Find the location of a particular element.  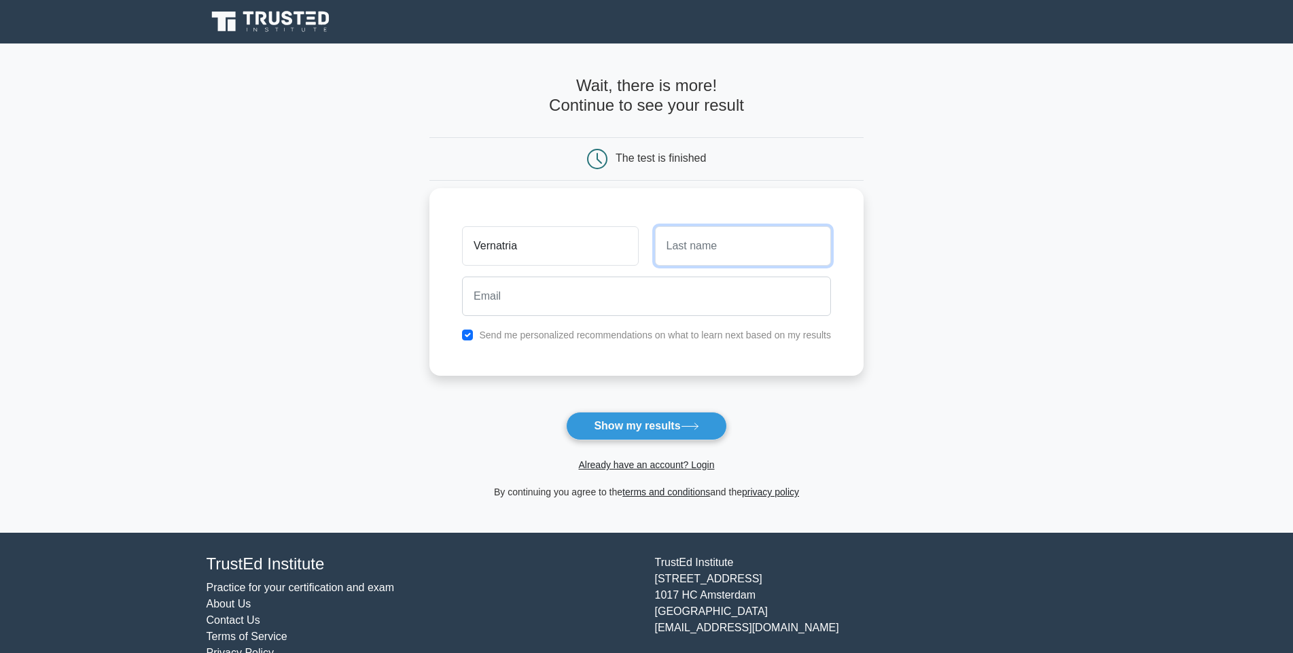

h4: TrustEd Institute is located at coordinates (423, 564).